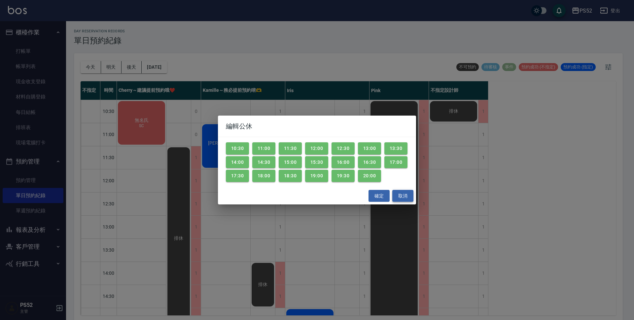  Describe the element at coordinates (290, 148) in the screenshot. I see `button: 11:30` at that location.